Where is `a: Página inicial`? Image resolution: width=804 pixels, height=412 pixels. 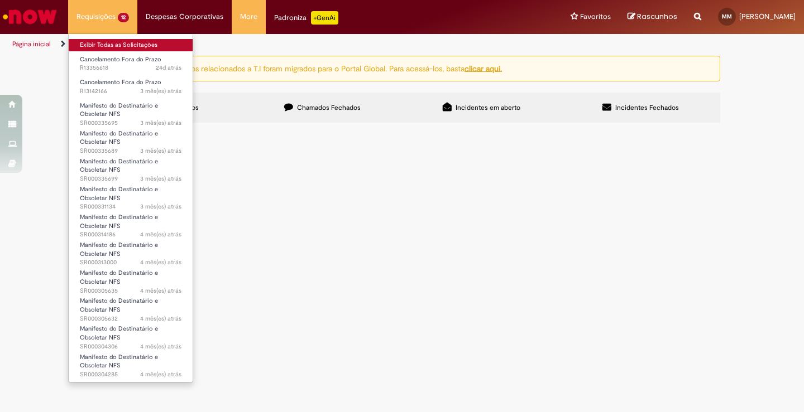
a: Página inicial is located at coordinates (31, 44).